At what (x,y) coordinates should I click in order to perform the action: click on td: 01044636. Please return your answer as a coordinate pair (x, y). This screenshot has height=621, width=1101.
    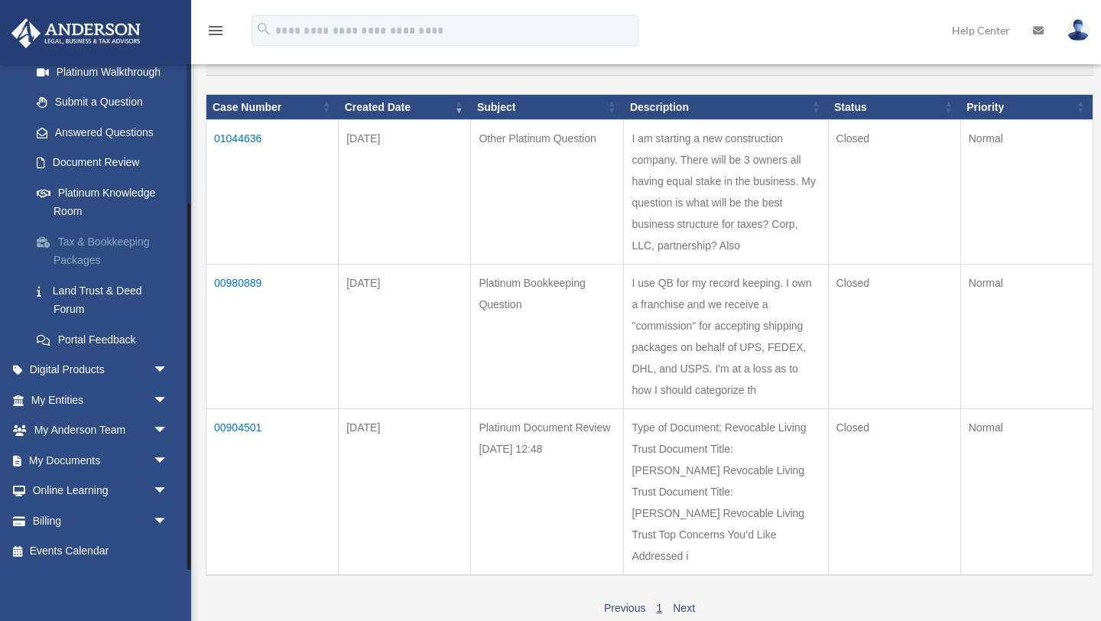
    Looking at the image, I should click on (272, 192).